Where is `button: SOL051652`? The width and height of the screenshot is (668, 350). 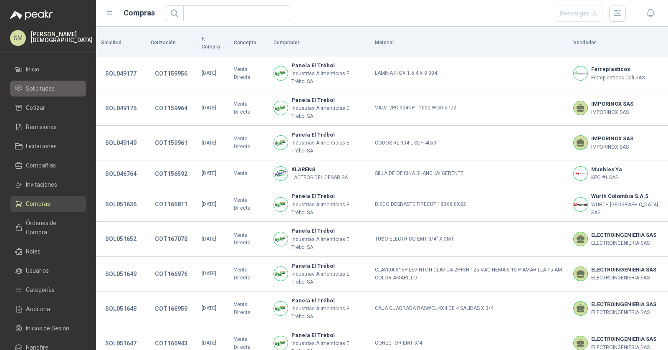 button: SOL051652 is located at coordinates (121, 239).